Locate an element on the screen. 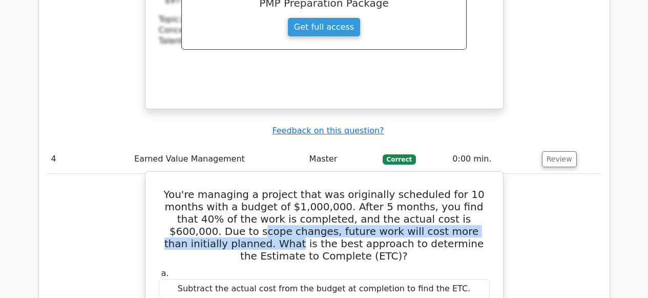 This screenshot has height=298, width=648. td: Master is located at coordinates (342, 159).